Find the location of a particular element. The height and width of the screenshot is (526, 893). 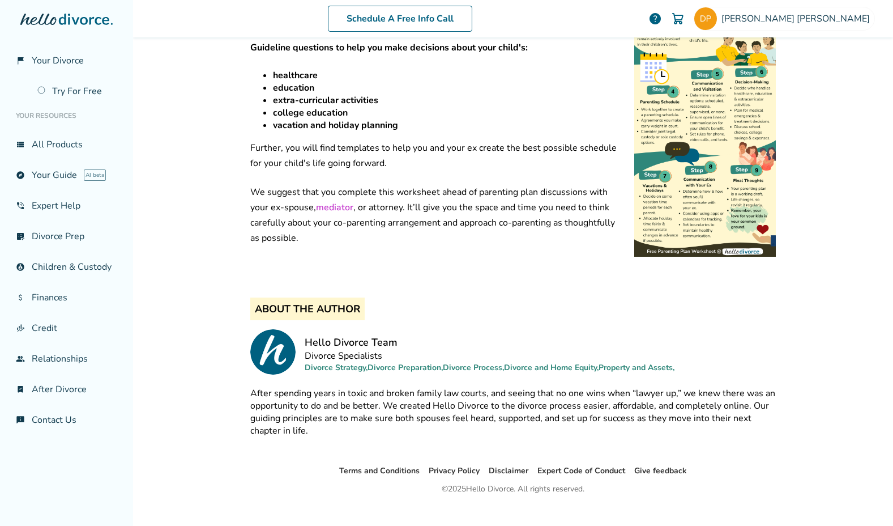

img: dennpena@yahoo.com is located at coordinates (706, 19).